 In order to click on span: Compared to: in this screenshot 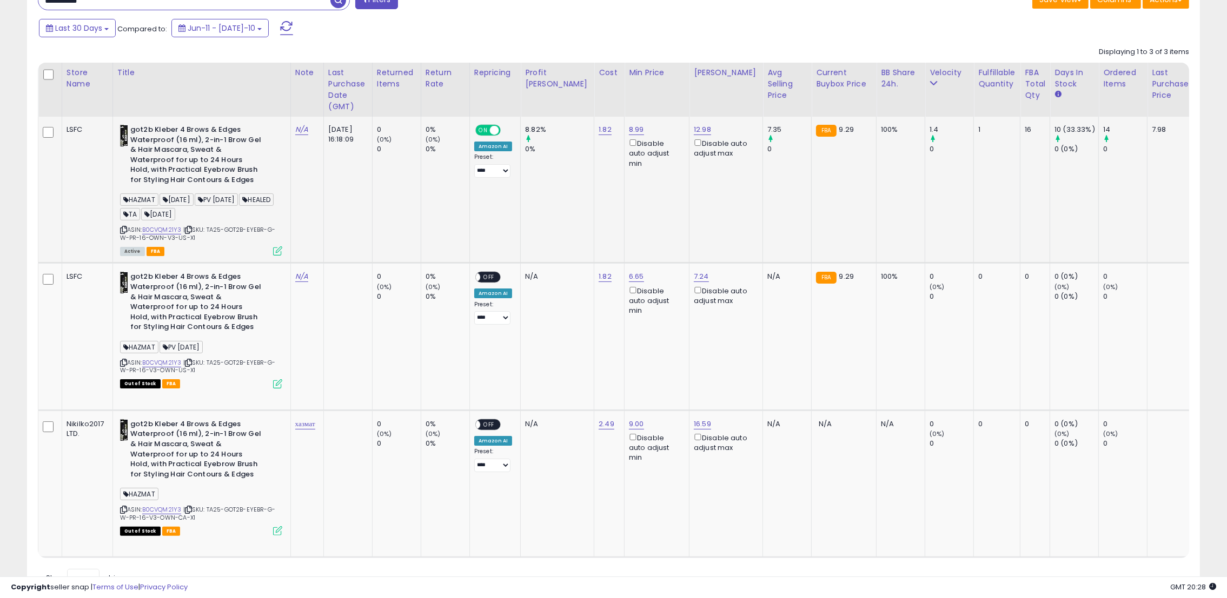, I will do `click(142, 29)`.